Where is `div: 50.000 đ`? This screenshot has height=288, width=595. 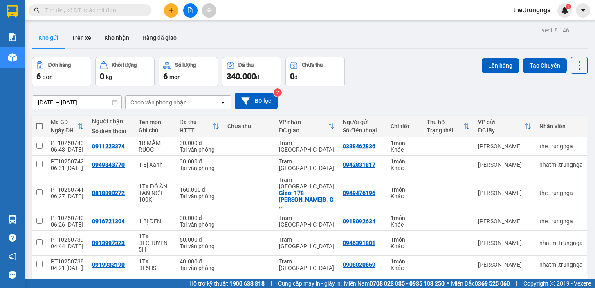 div: 50.000 đ is located at coordinates (199, 239).